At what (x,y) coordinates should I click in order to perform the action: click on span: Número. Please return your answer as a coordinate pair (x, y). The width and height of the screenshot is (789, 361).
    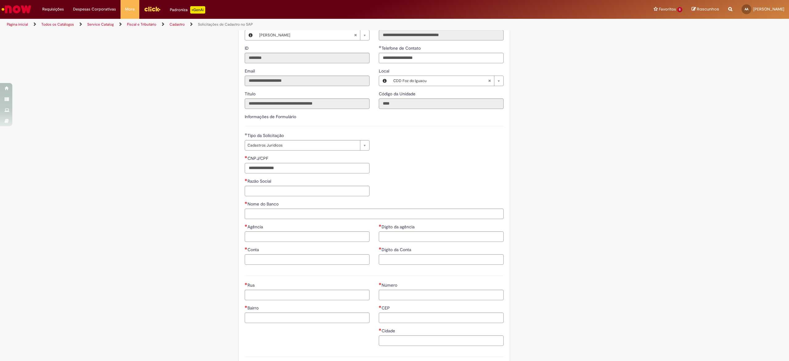
    Looking at the image, I should click on (390, 285).